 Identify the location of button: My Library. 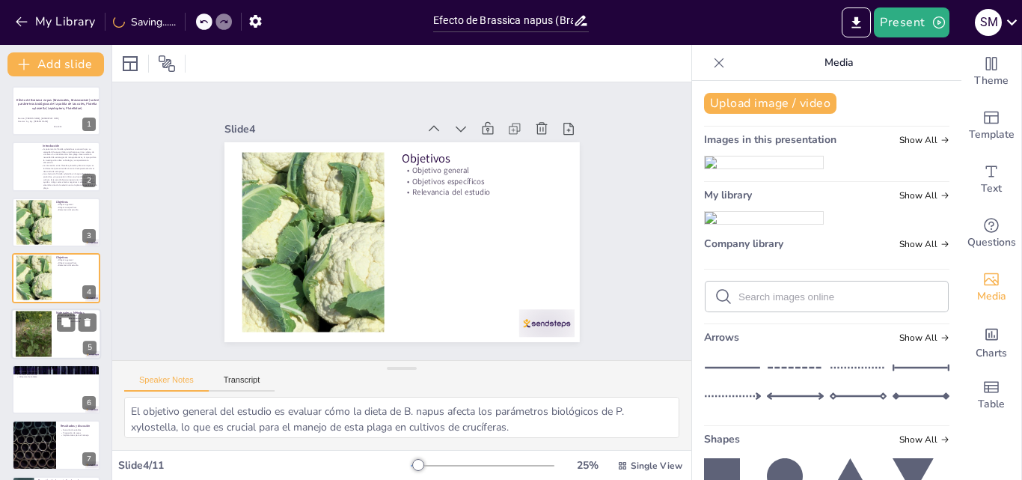
(56, 22).